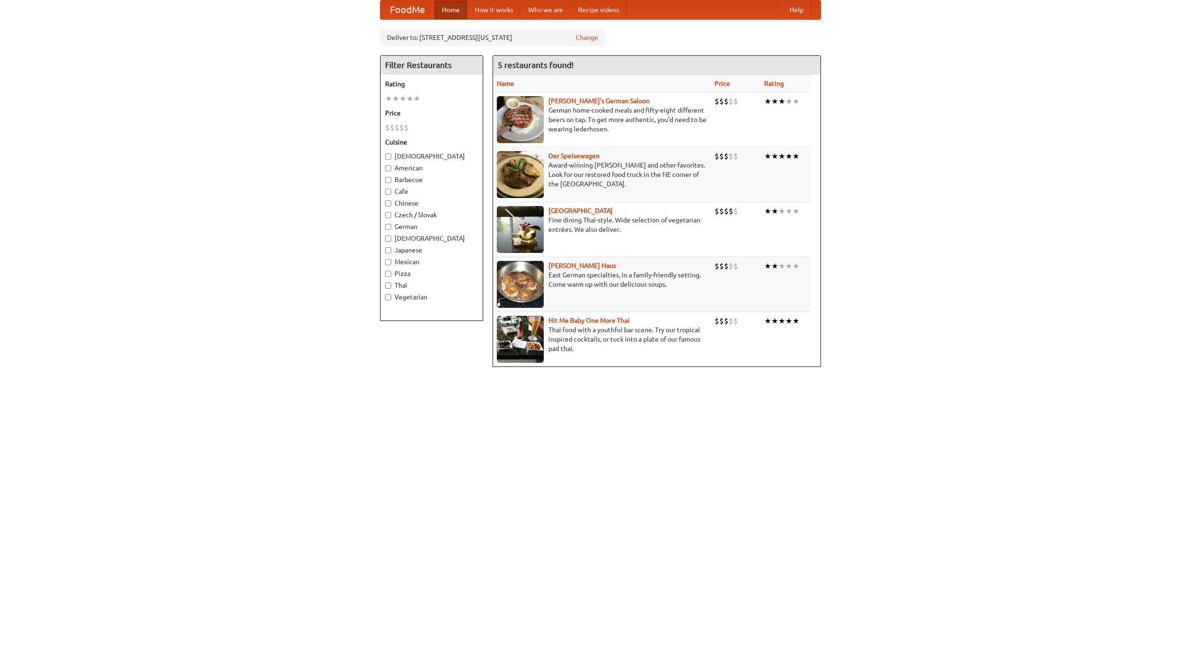 This screenshot has height=664, width=1201. Describe the element at coordinates (388, 273) in the screenshot. I see `input: Pizza` at that location.